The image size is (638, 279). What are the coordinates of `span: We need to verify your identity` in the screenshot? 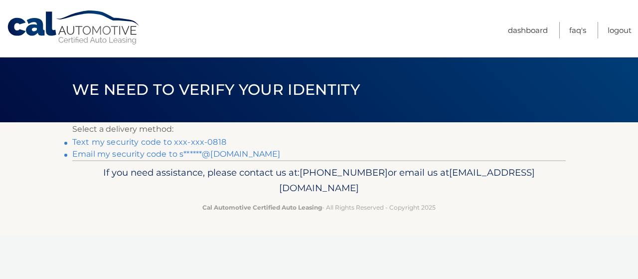 It's located at (216, 89).